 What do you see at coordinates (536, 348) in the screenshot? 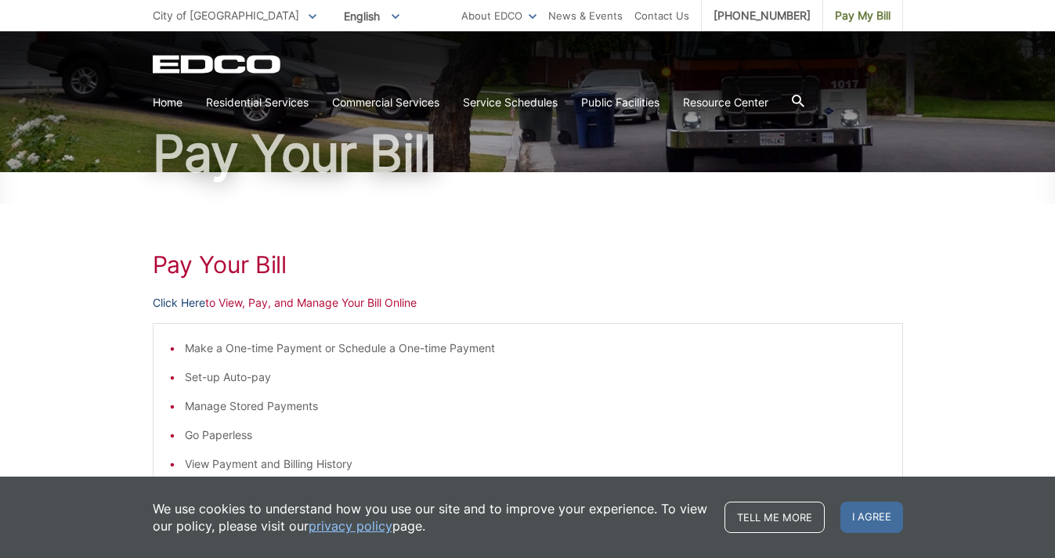
I see `li: Make a One-time Payment or Schedule a One-time Payment` at bounding box center [536, 348].